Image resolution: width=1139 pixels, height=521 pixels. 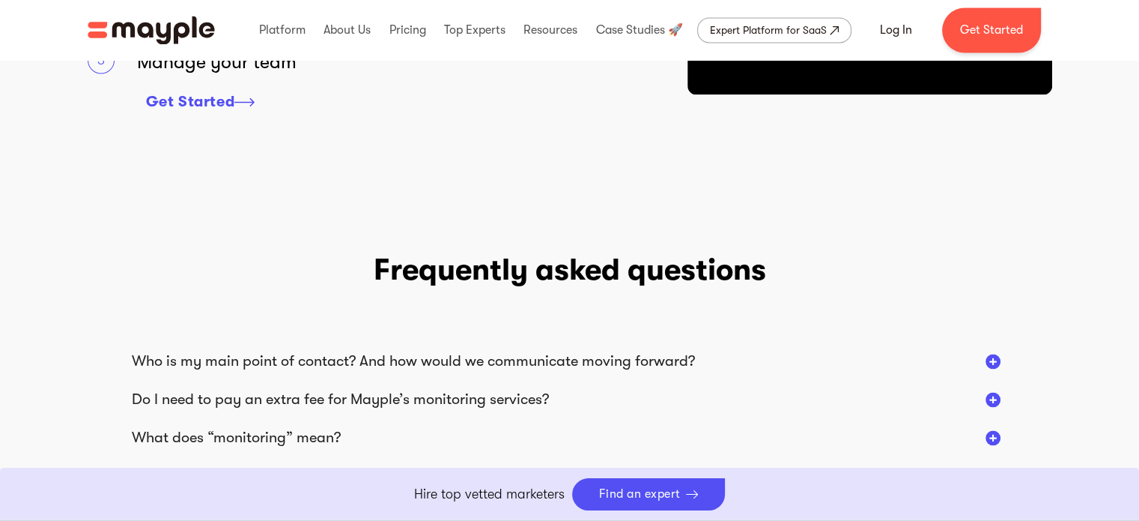 What do you see at coordinates (570, 270) in the screenshot?
I see `h2: Frequently asked questions` at bounding box center [570, 270].